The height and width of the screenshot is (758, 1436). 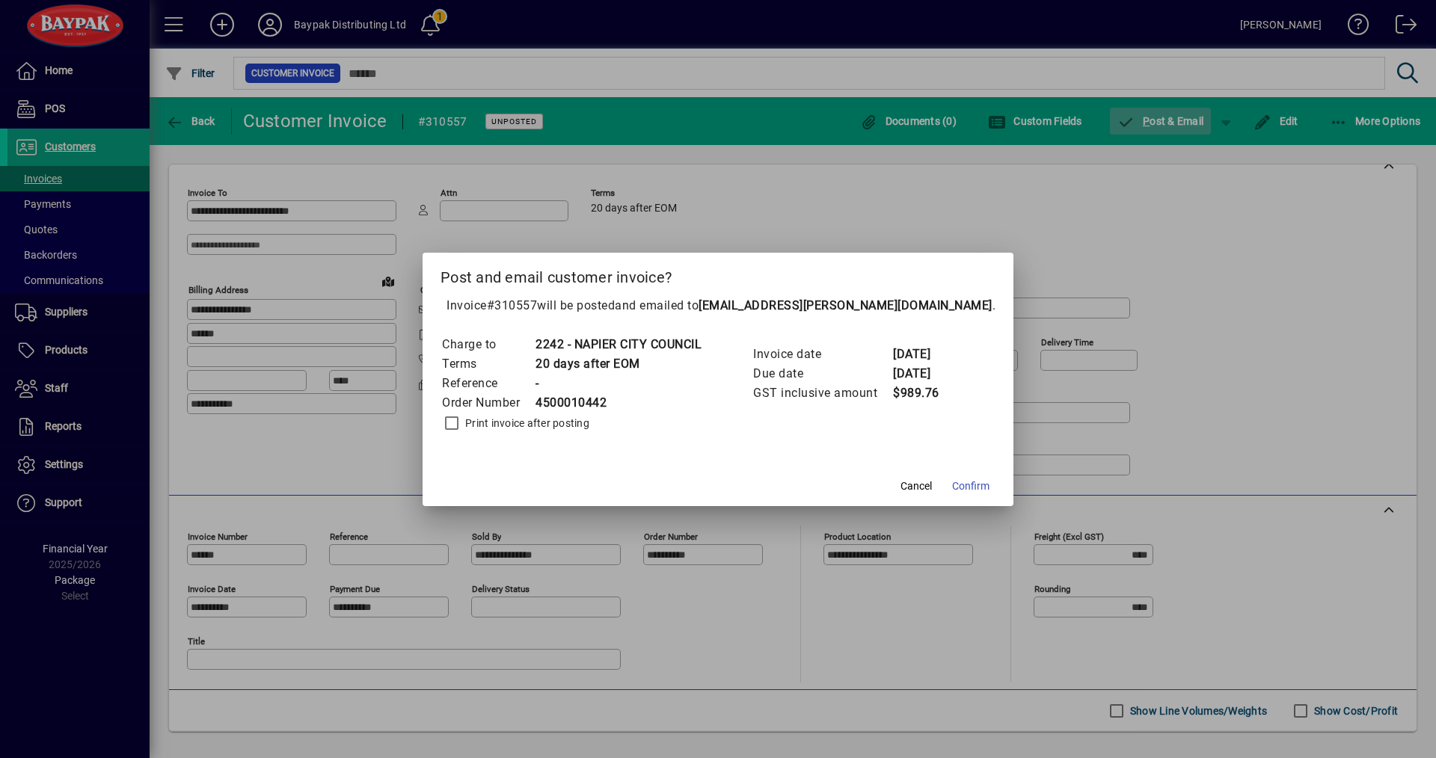 What do you see at coordinates (618, 364) in the screenshot?
I see `td: 20 days after EOM` at bounding box center [618, 364].